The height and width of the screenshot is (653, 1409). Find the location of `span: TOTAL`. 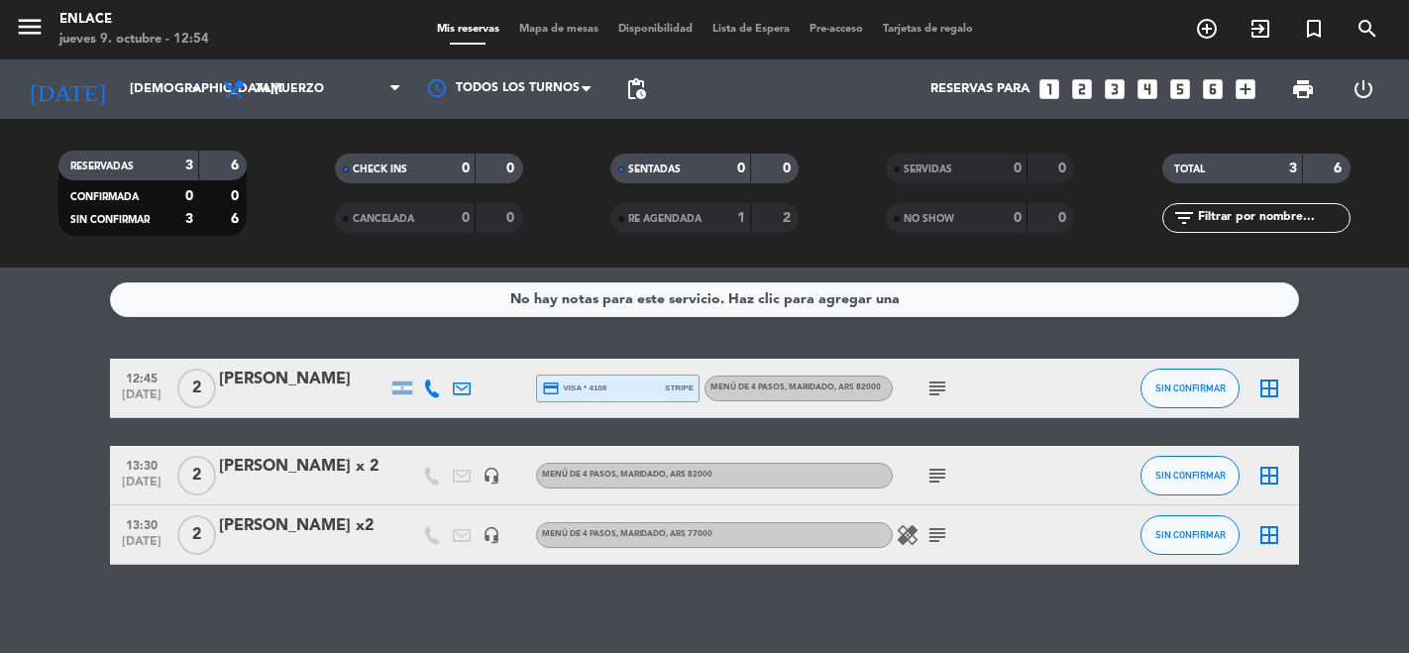

span: TOTAL is located at coordinates (1189, 169).